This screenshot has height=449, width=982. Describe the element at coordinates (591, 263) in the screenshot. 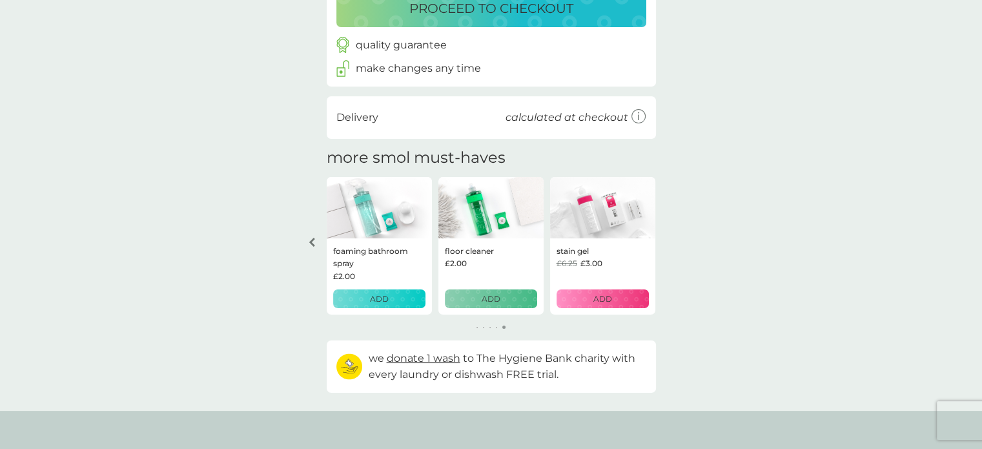

I see `span: £3.00` at that location.